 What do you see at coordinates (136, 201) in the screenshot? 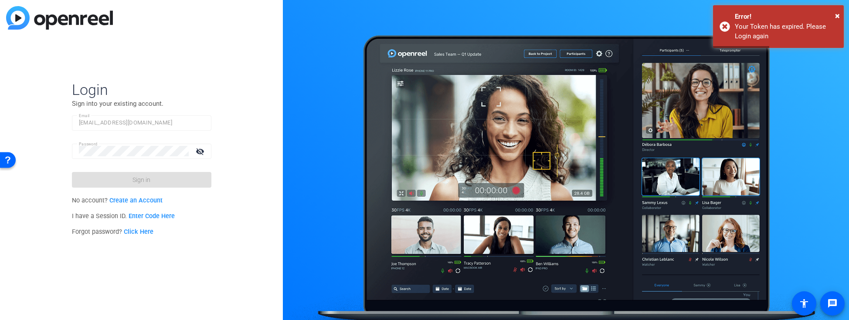
I see `a: Create an Account` at bounding box center [136, 201].